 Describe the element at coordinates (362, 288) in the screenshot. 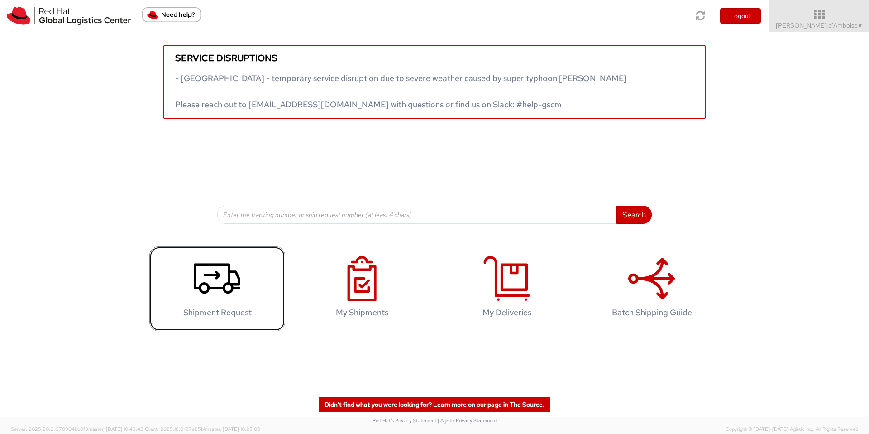

I see `a: My Shipments` at that location.